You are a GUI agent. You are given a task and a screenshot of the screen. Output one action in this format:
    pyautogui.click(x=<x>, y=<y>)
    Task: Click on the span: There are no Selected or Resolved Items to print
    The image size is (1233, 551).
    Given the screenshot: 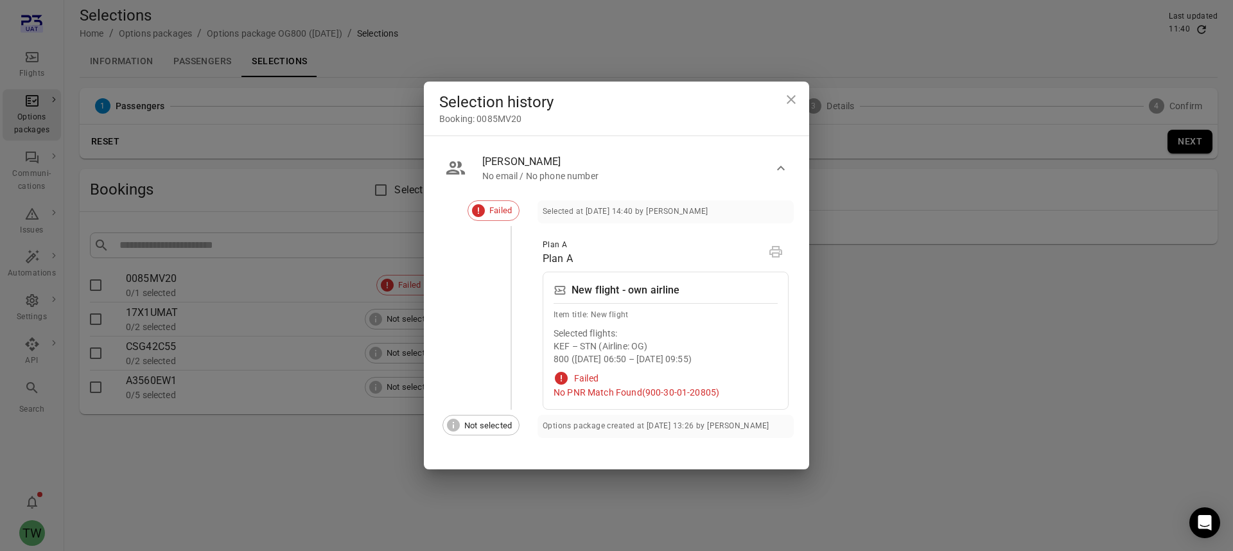 What is the action you would take?
    pyautogui.click(x=776, y=253)
    